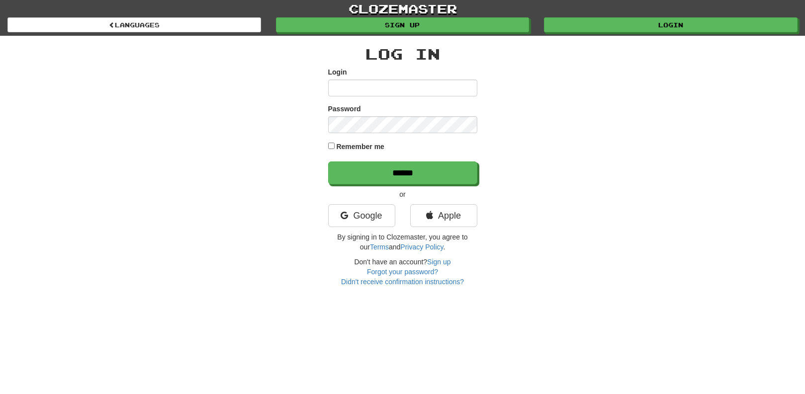 The image size is (805, 394). What do you see at coordinates (344, 109) in the screenshot?
I see `label: Password` at bounding box center [344, 109].